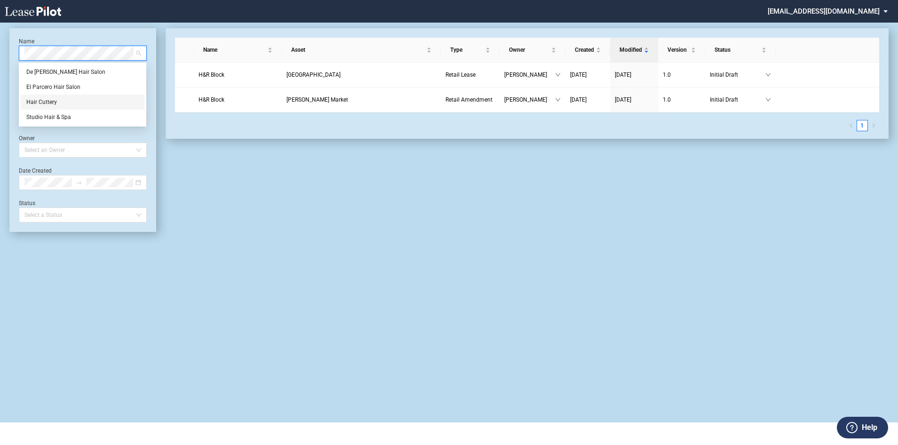 This screenshot has height=445, width=898. I want to click on label: Status, so click(27, 203).